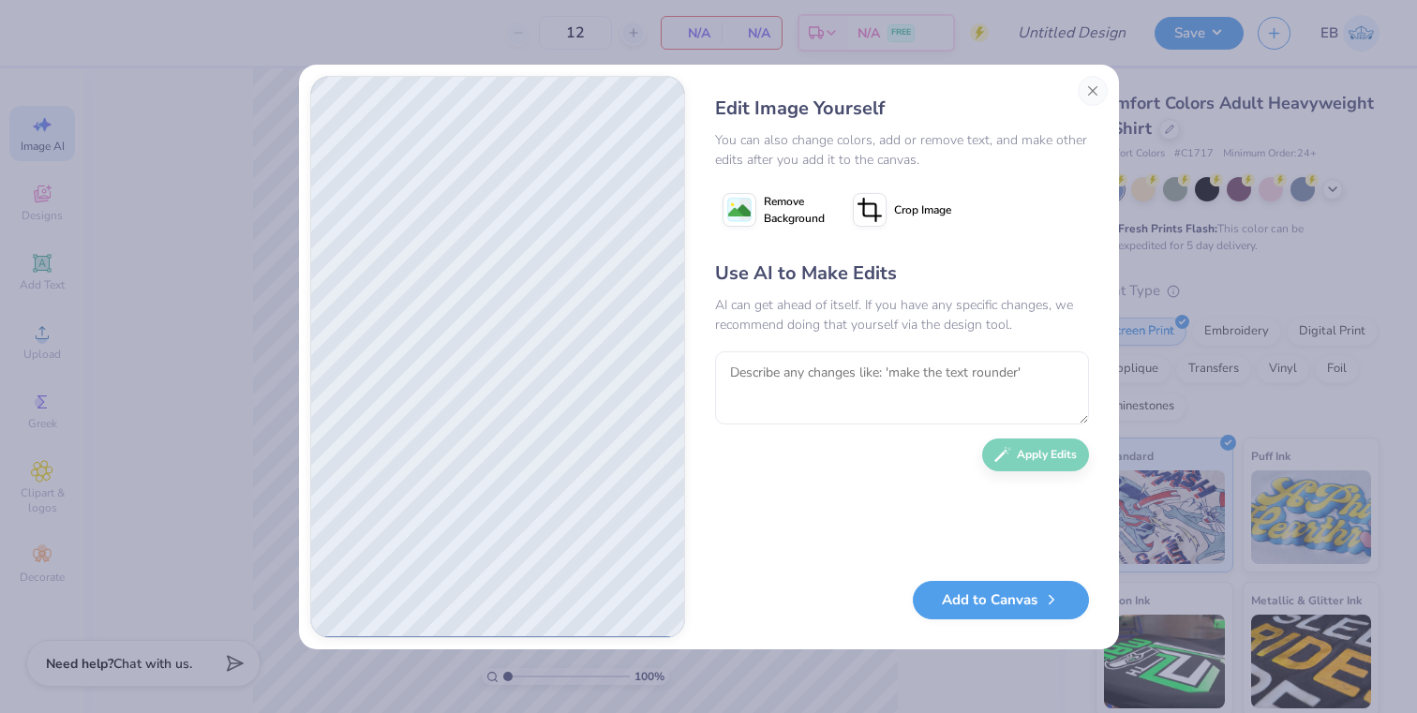 Image resolution: width=1417 pixels, height=713 pixels. Describe the element at coordinates (901, 315) in the screenshot. I see `div: AI can get ahead of itself. If you have any specific changes, we recommend doing that yourself vi...` at that location.